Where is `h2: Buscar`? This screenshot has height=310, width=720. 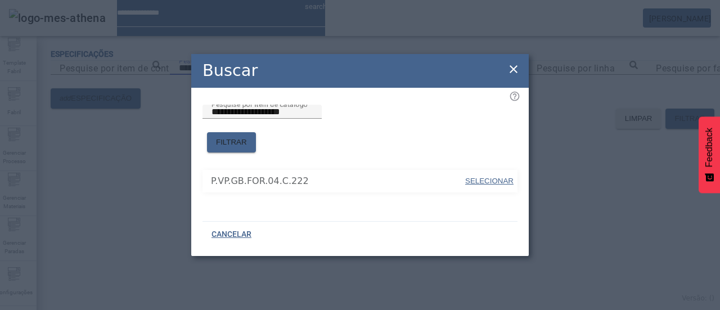 h2: Buscar is located at coordinates (230, 70).